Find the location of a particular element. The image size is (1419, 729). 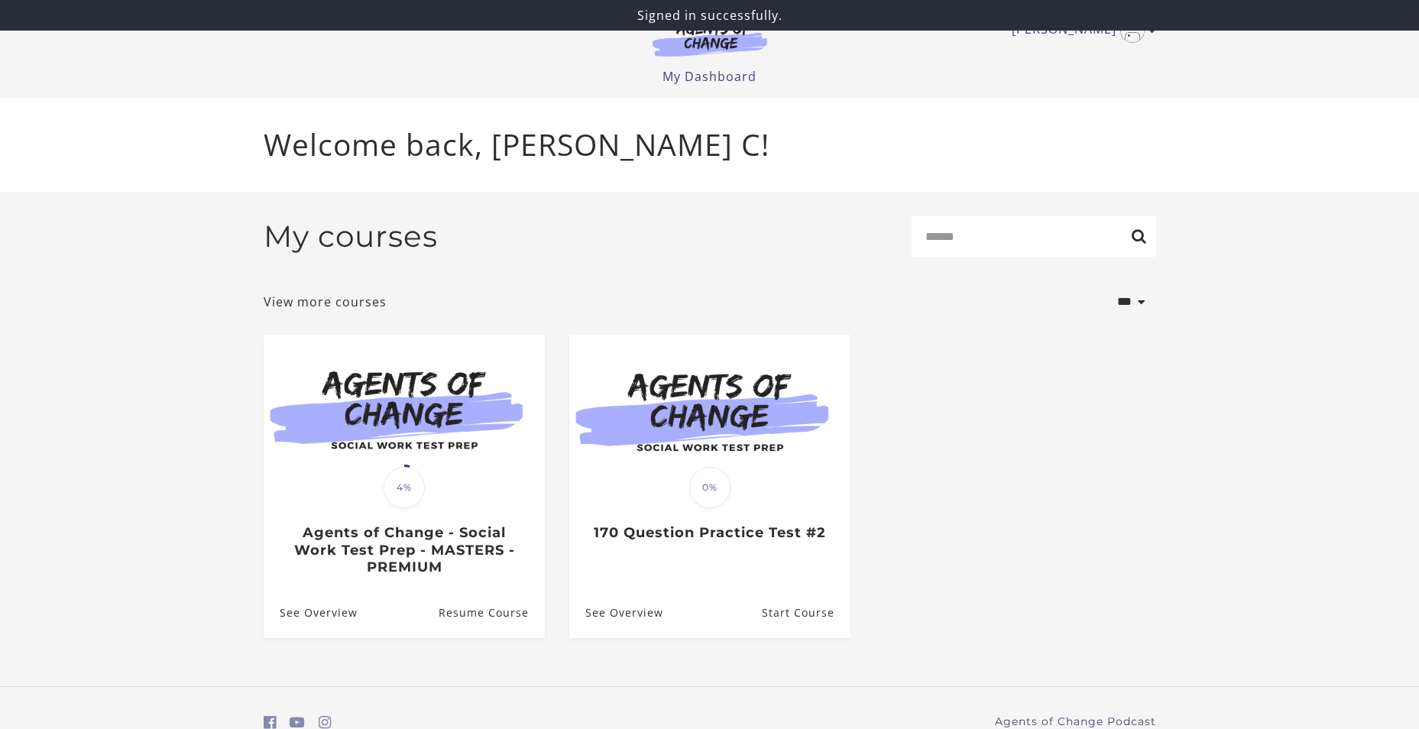

a: My Dashboard is located at coordinates (709, 76).